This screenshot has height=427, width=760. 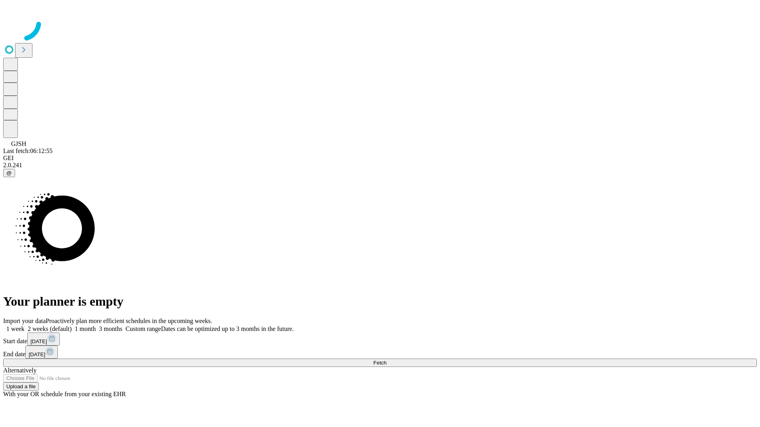 I want to click on span: Import your data, so click(x=25, y=321).